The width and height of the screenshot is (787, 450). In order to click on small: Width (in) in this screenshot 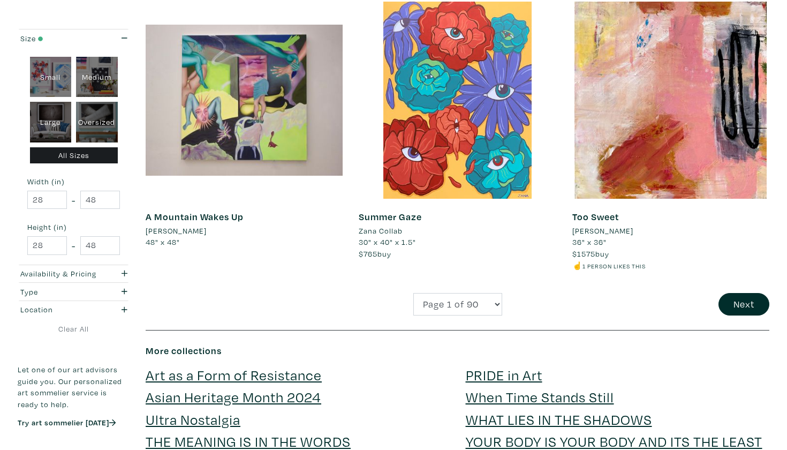, I will do `click(73, 182)`.